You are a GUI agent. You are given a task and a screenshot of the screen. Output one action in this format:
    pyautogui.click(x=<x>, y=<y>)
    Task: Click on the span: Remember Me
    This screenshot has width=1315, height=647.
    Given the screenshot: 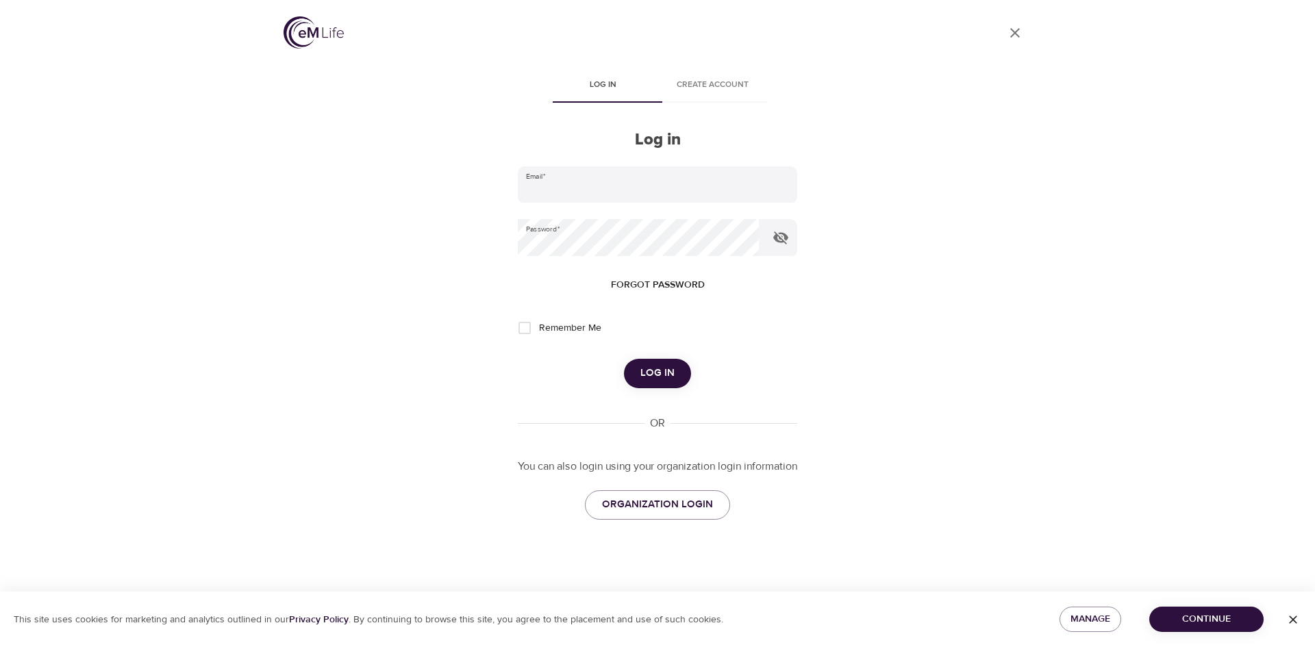 What is the action you would take?
    pyautogui.click(x=570, y=328)
    